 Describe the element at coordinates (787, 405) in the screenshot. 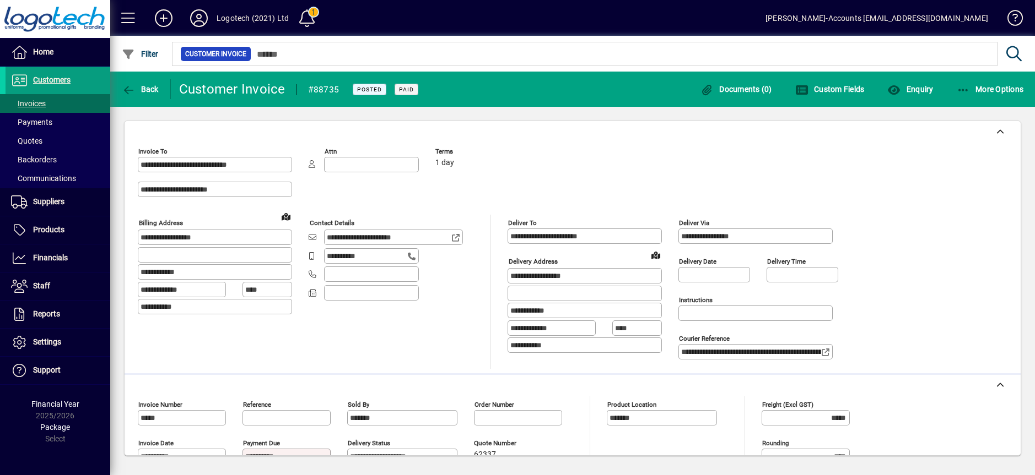

I see `mat-label: Freight (excl GST)` at that location.